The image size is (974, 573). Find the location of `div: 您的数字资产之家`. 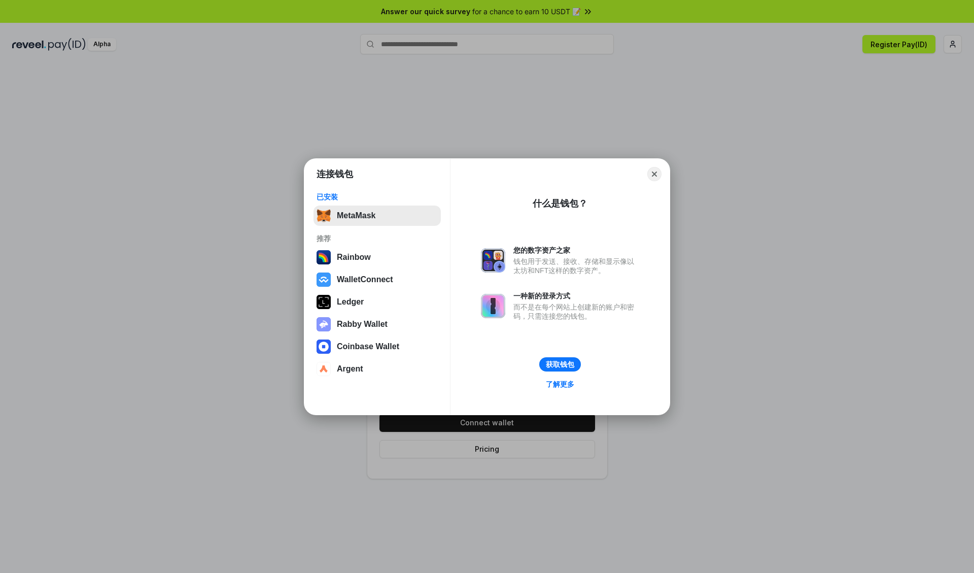

div: 您的数字资产之家 is located at coordinates (576, 250).